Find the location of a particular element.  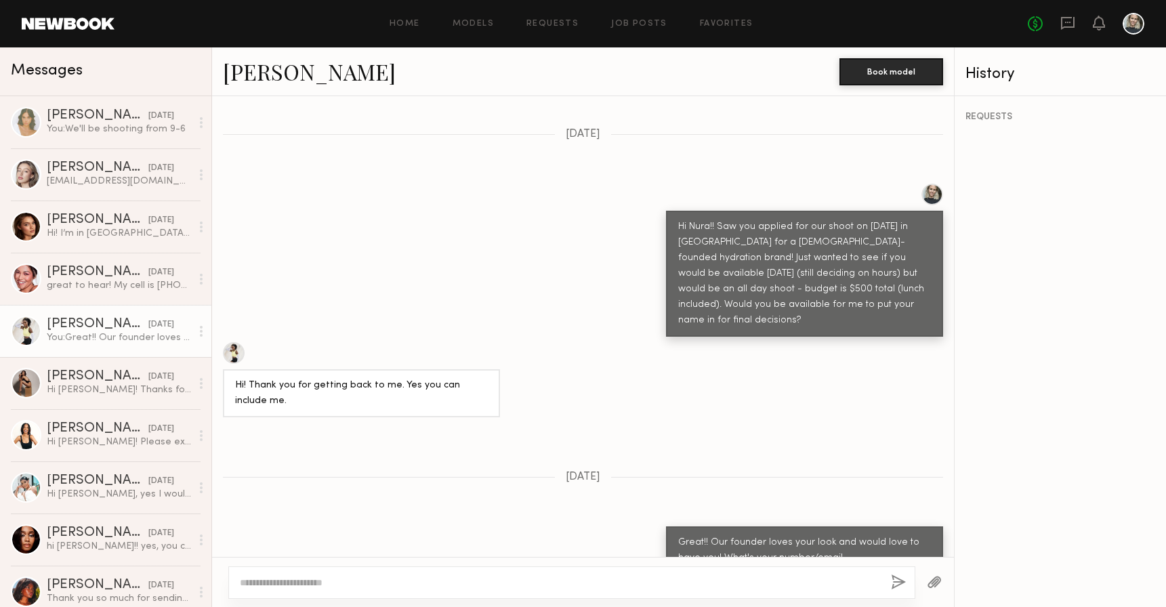

div: You: We'll be shooting from 9-6 is located at coordinates (119, 129).